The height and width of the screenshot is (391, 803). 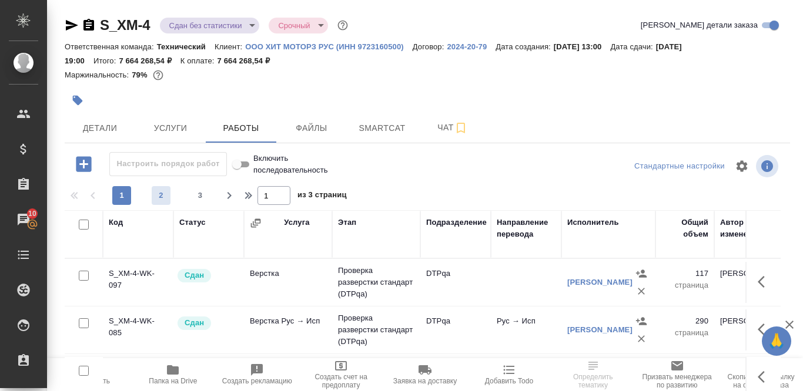 What do you see at coordinates (471, 46) in the screenshot?
I see `p: 2024-20-79` at bounding box center [471, 46].